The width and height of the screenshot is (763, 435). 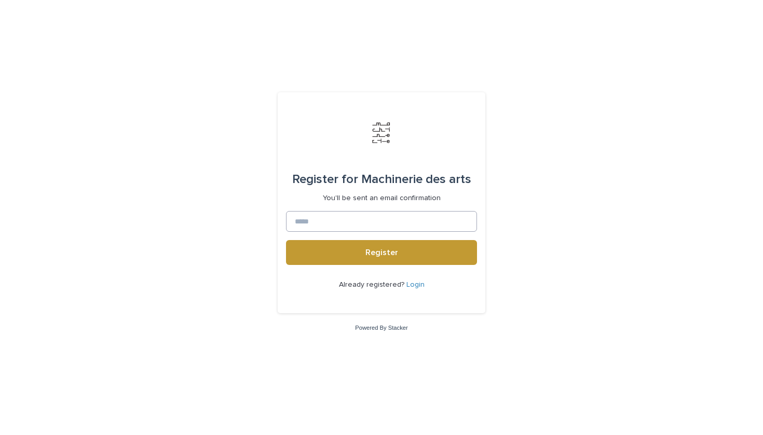 I want to click on img: Jx8JiDZqSLW7pnA6nIo1, so click(x=381, y=133).